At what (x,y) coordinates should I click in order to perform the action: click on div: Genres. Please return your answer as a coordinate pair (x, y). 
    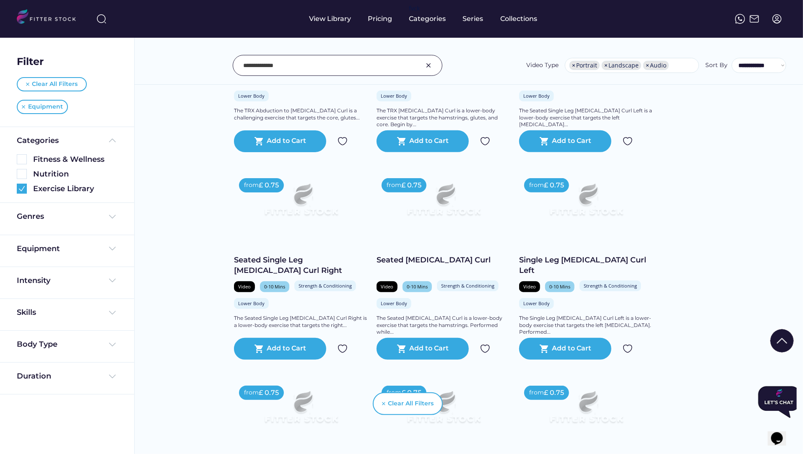
    Looking at the image, I should click on (30, 216).